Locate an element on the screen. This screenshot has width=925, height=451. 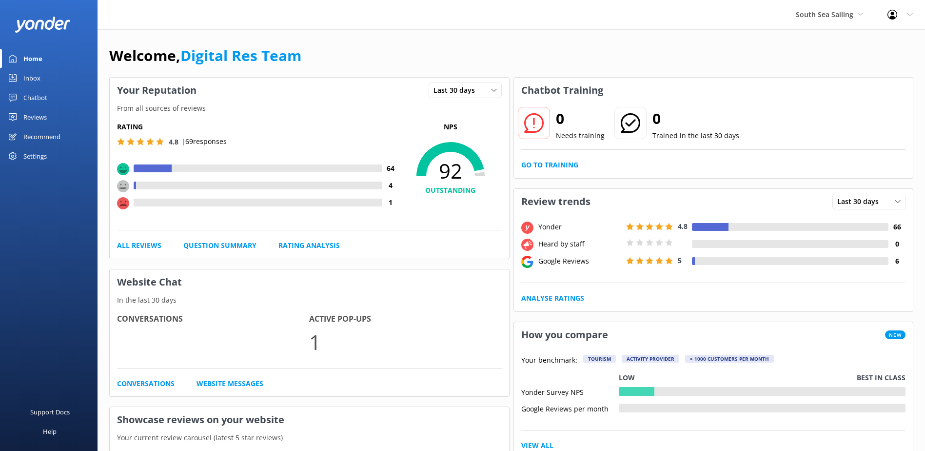
h4: 0 is located at coordinates (897, 244).